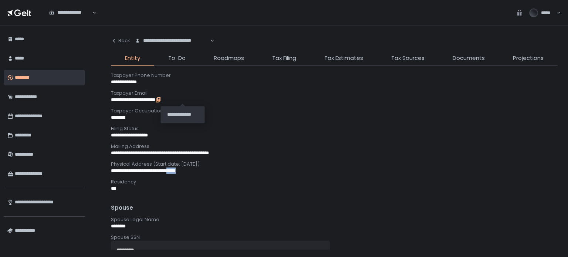 The image size is (568, 257). I want to click on span: Roadmaps, so click(229, 58).